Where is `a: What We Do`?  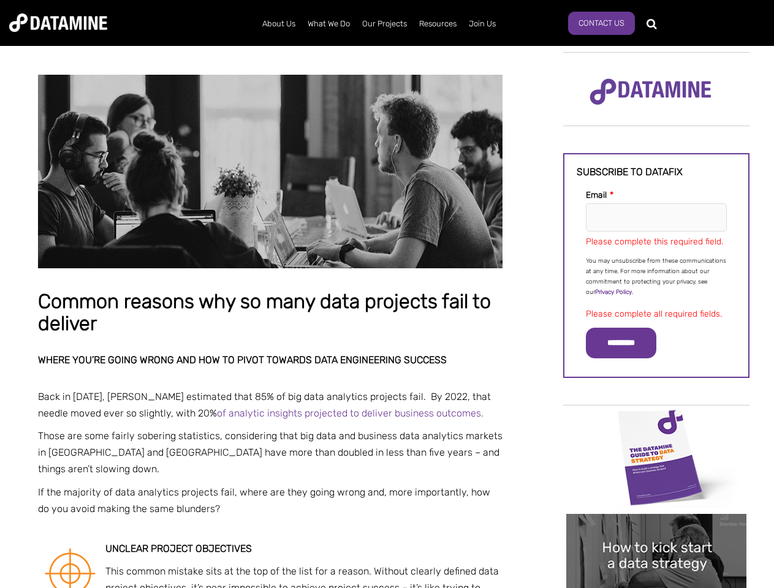 a: What We Do is located at coordinates (328, 24).